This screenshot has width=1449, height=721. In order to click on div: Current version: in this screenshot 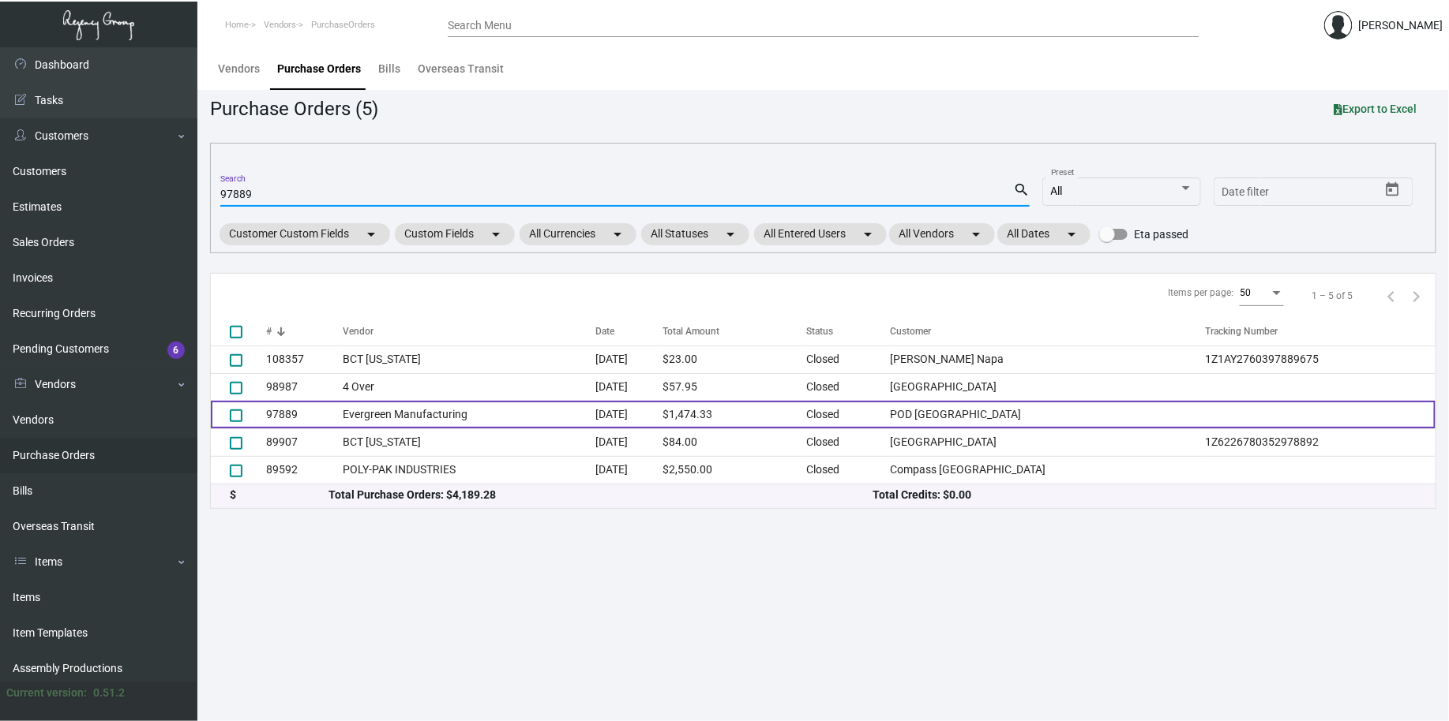, I will do `click(47, 693)`.